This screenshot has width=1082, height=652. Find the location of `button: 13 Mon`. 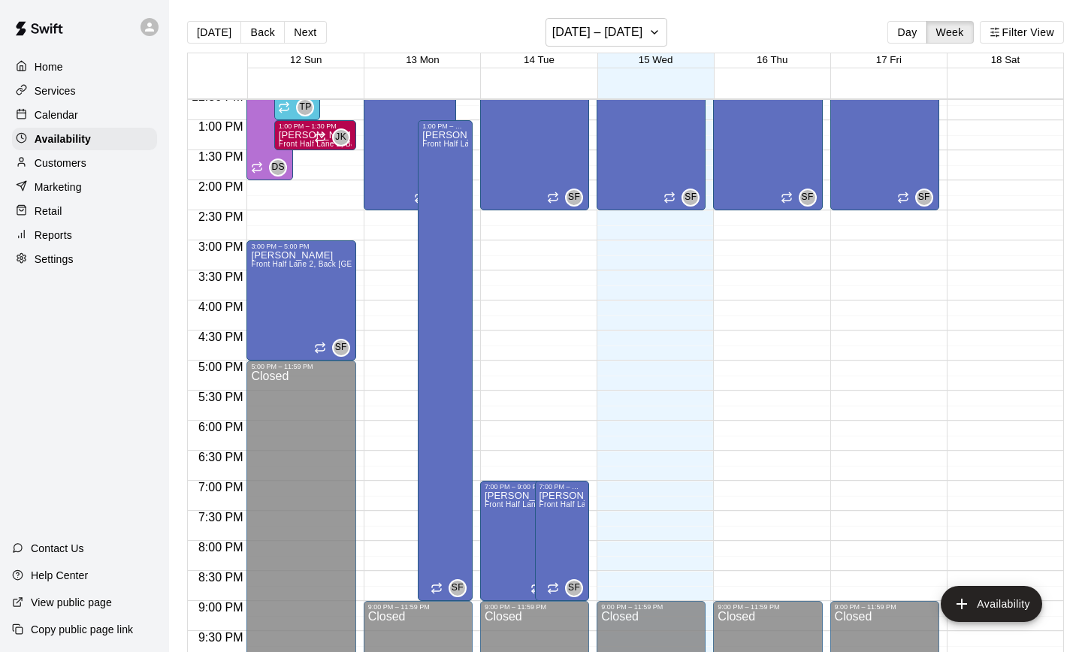

button: 13 Mon is located at coordinates (422, 59).